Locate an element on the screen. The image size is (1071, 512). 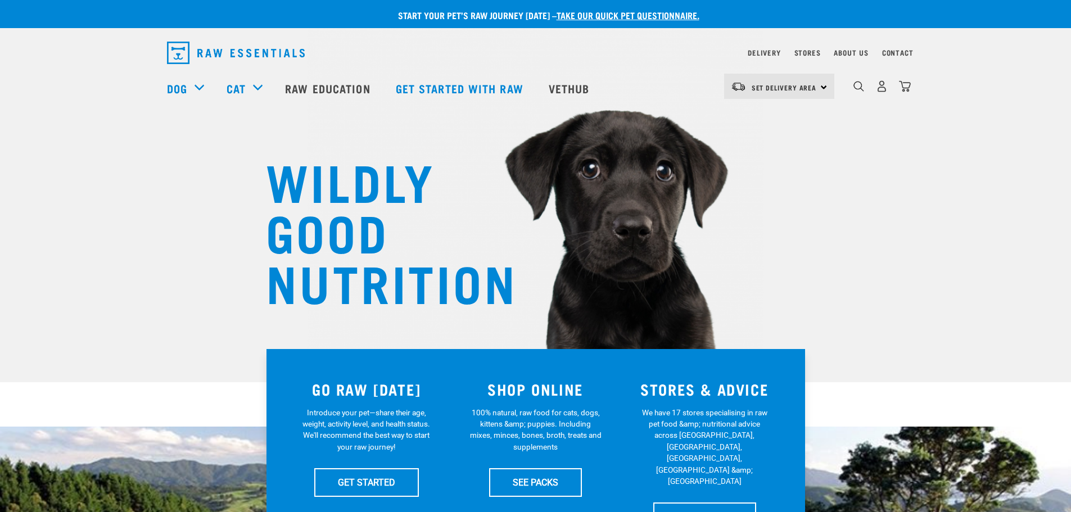
a: Delivery is located at coordinates (764, 52).